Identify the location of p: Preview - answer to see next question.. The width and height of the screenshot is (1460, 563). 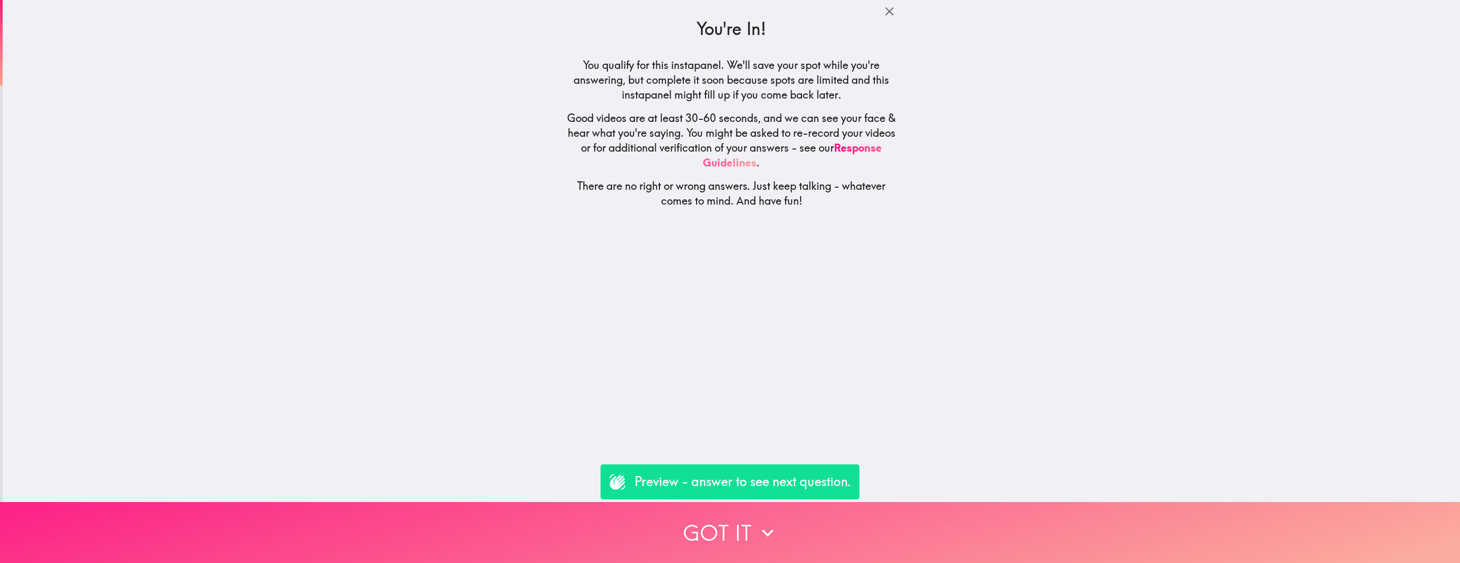
(743, 482).